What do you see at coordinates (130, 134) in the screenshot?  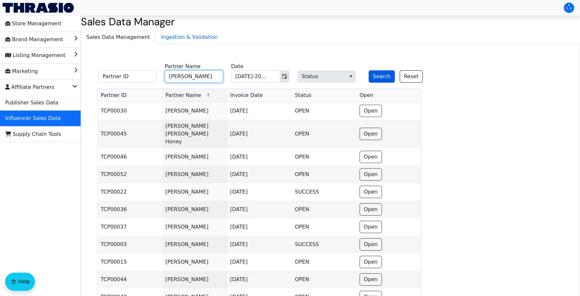 I see `td: TCP00045` at bounding box center [130, 134].